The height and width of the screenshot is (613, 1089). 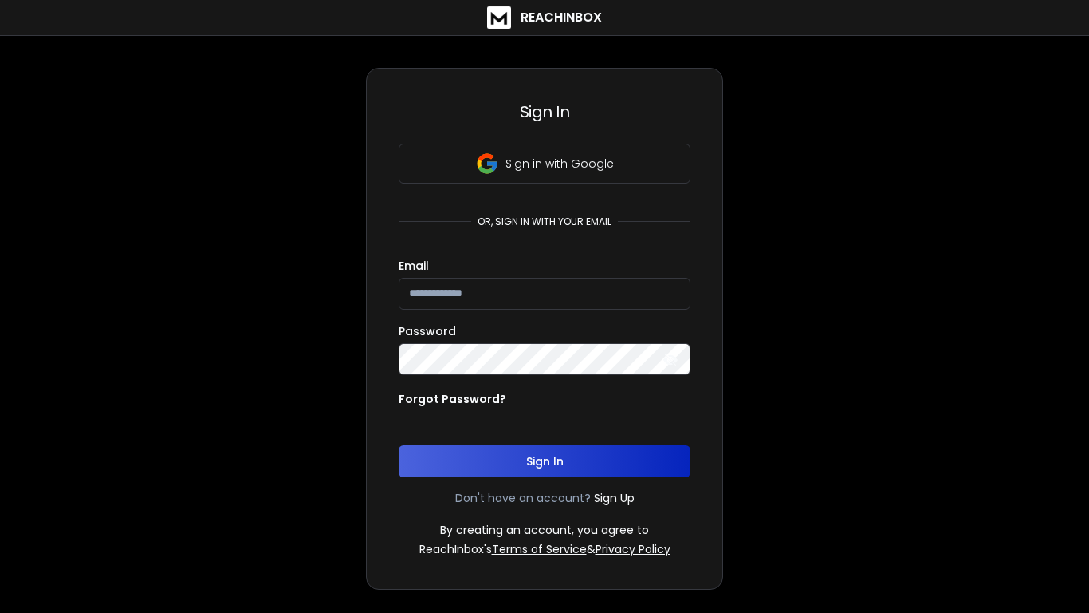 I want to click on p: Don't have an account?, so click(x=523, y=498).